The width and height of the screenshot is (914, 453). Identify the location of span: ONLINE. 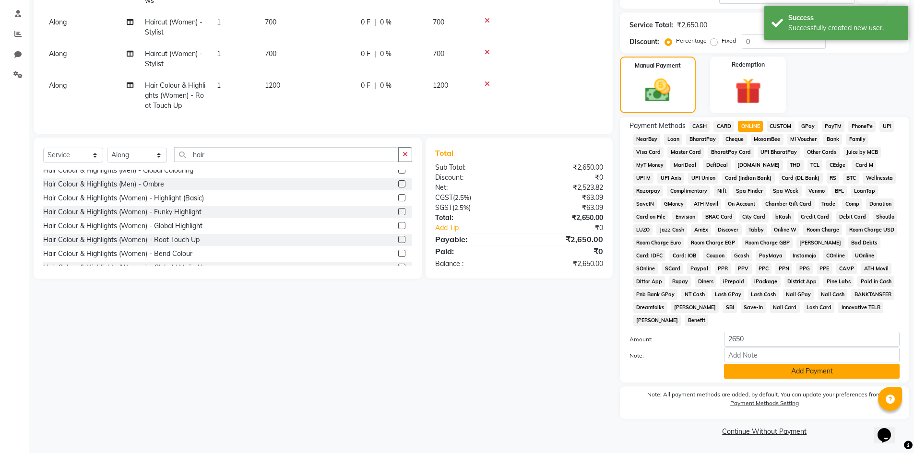
(750, 126).